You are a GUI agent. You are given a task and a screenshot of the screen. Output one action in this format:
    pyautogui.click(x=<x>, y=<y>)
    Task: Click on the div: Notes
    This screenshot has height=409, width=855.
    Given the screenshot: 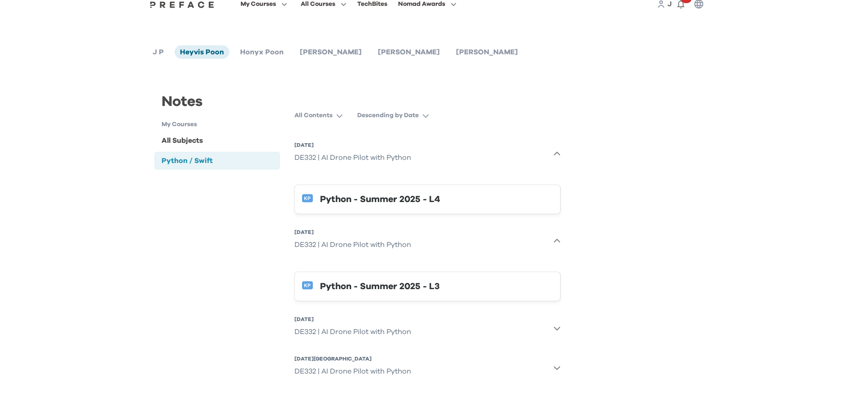 What is the action you would take?
    pyautogui.click(x=217, y=106)
    